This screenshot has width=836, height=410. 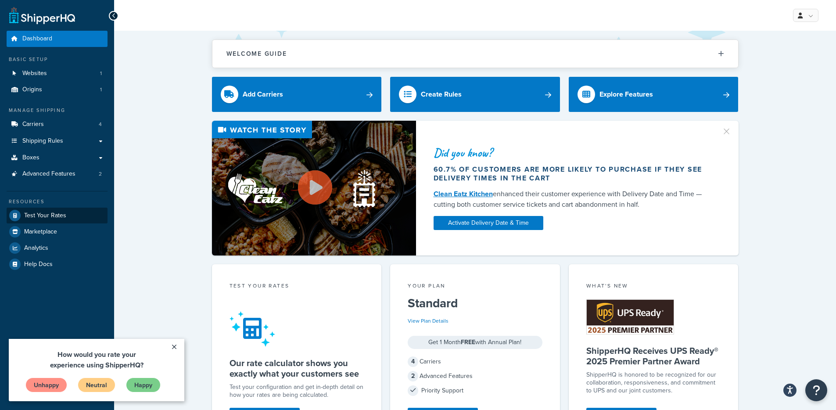 I want to click on a: Analytics, so click(x=57, y=248).